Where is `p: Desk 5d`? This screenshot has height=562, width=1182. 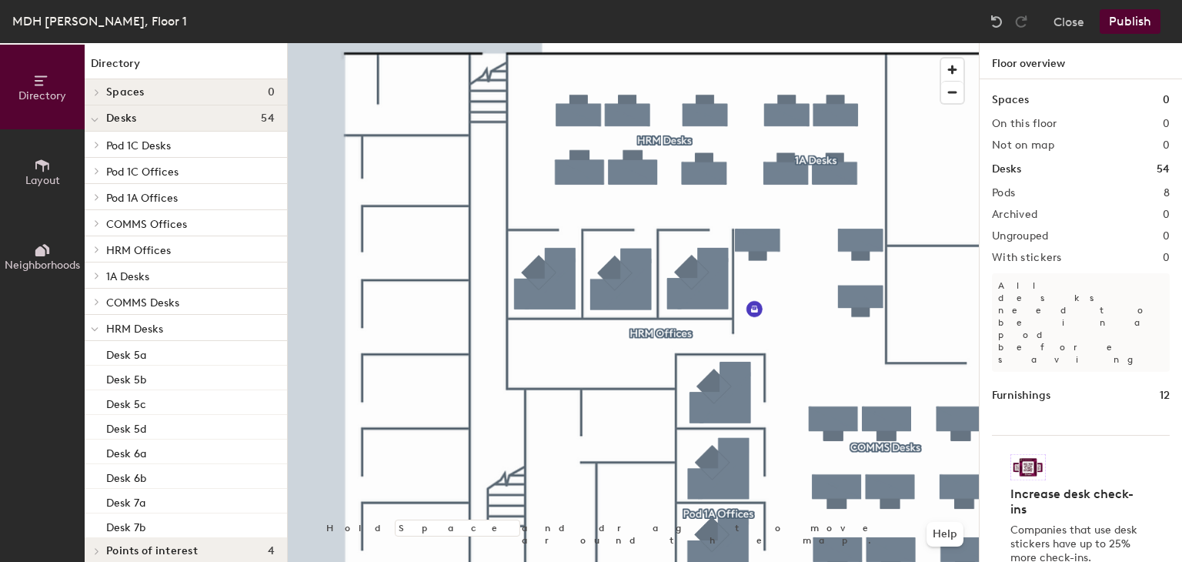 p: Desk 5d is located at coordinates (126, 426).